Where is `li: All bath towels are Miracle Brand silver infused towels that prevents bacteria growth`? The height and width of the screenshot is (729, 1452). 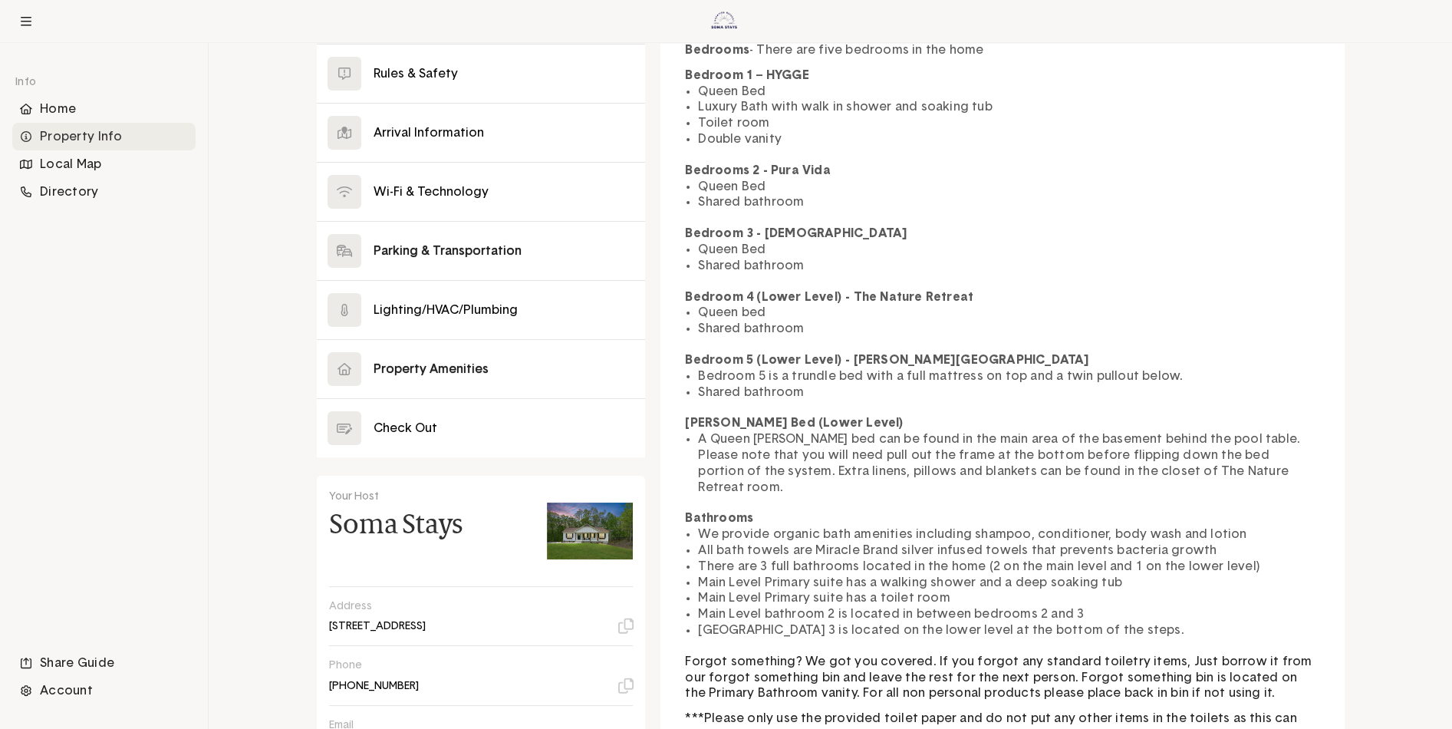 li: All bath towels are Miracle Brand silver infused towels that prevents bacteria growth is located at coordinates (1009, 550).